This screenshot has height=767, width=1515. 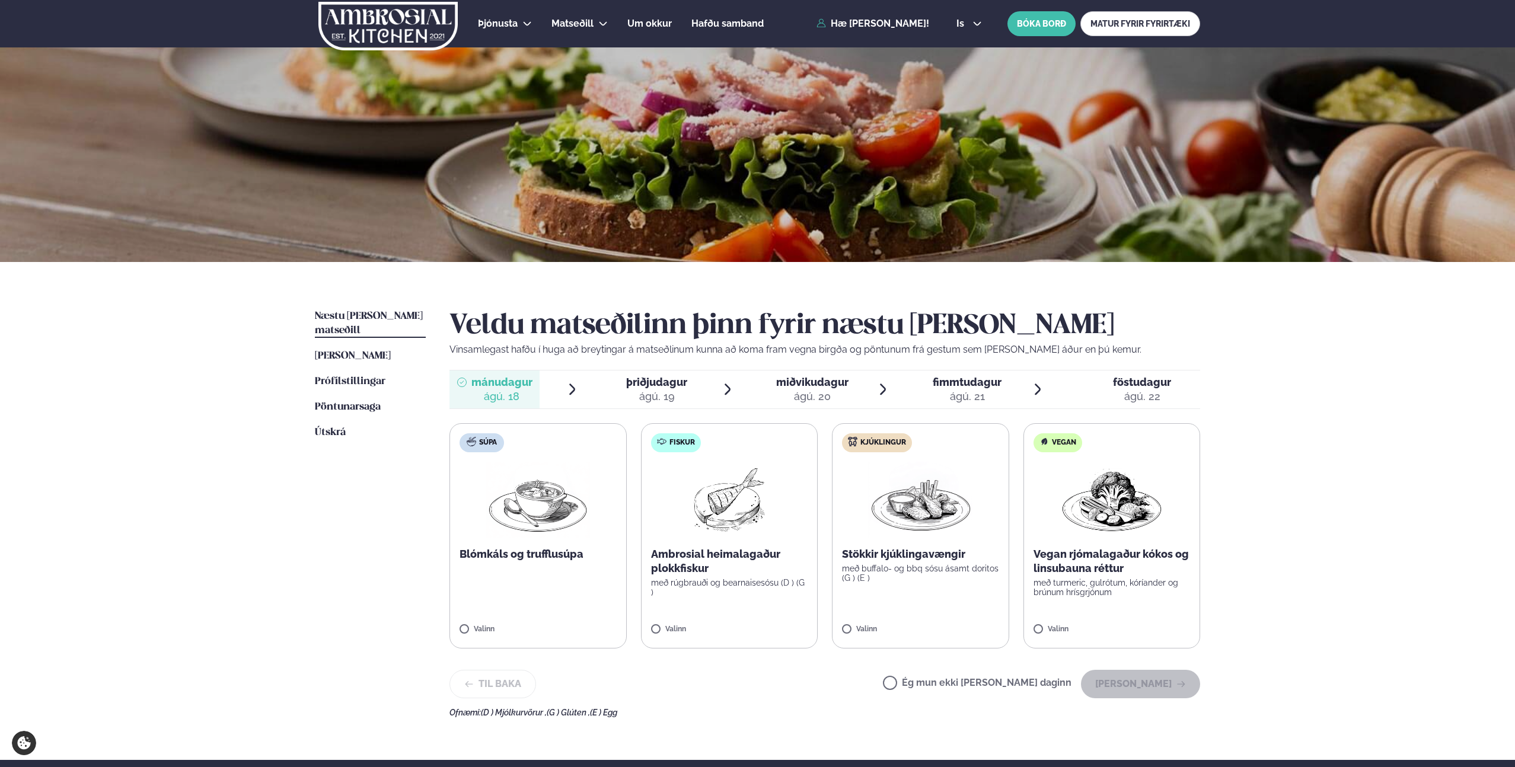 What do you see at coordinates (1142, 397) in the screenshot?
I see `div: ágú. 22` at bounding box center [1142, 397].